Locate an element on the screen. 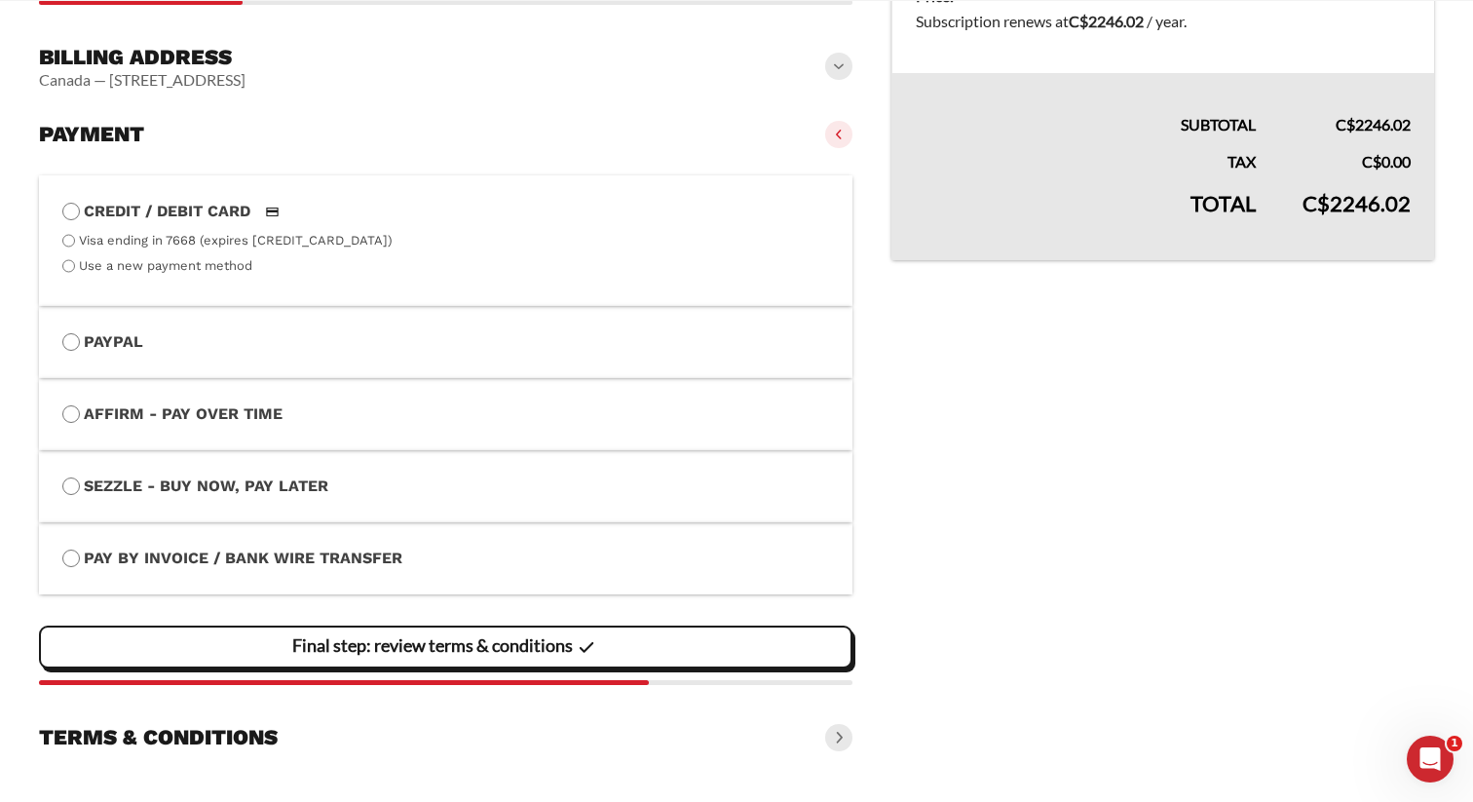 This screenshot has width=1473, height=802. th: Subtotal is located at coordinates (1085, 105).